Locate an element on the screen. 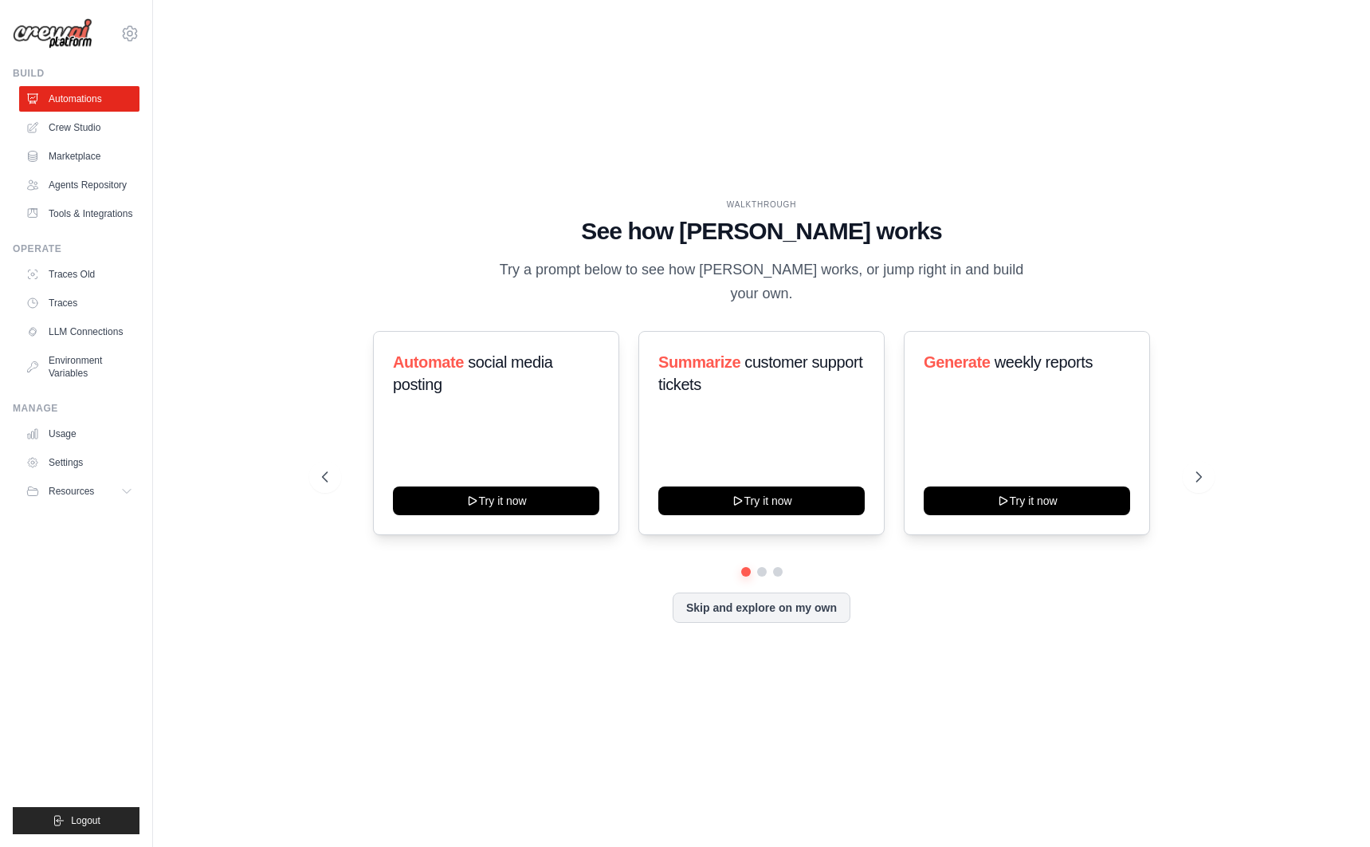 This screenshot has height=847, width=1370. a: Automations is located at coordinates (79, 99).